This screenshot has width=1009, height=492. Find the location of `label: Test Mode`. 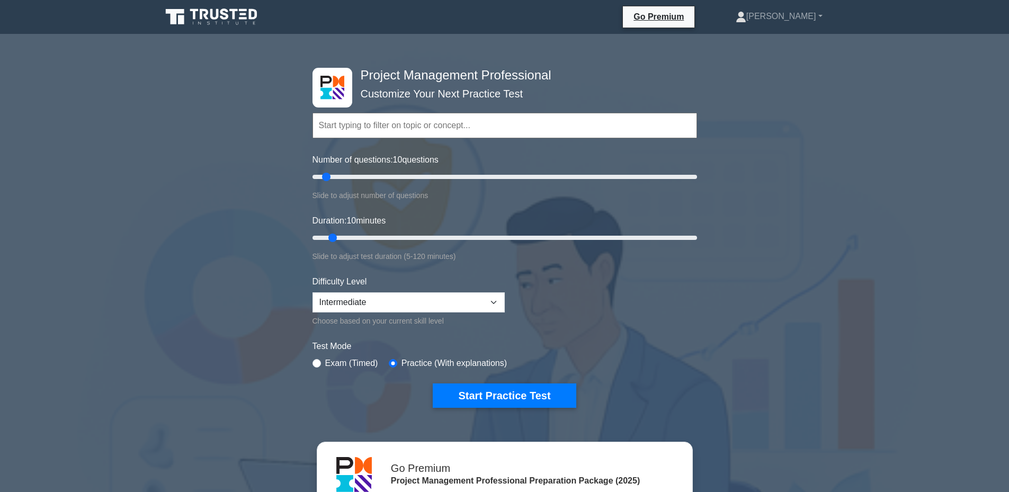

label: Test Mode is located at coordinates (505, 346).